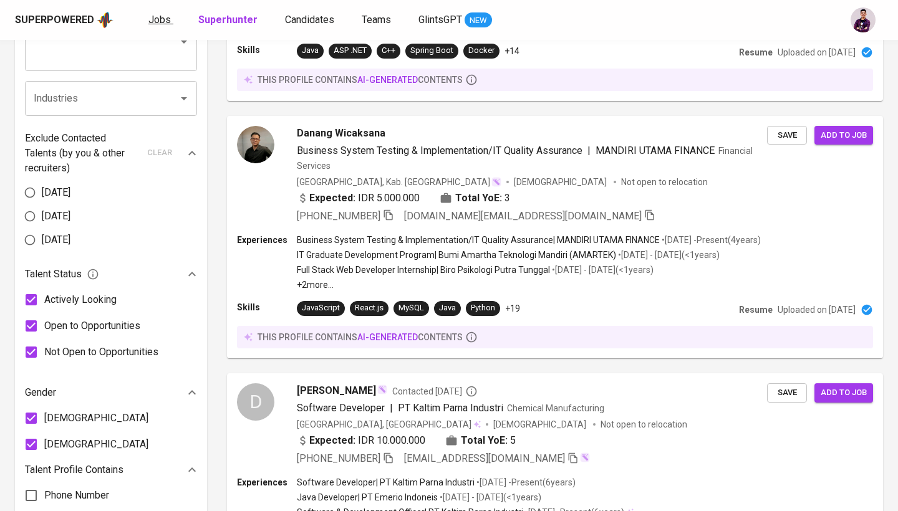 The height and width of the screenshot is (511, 898). What do you see at coordinates (350, 51) in the screenshot?
I see `div: ASP .NET` at bounding box center [350, 51].